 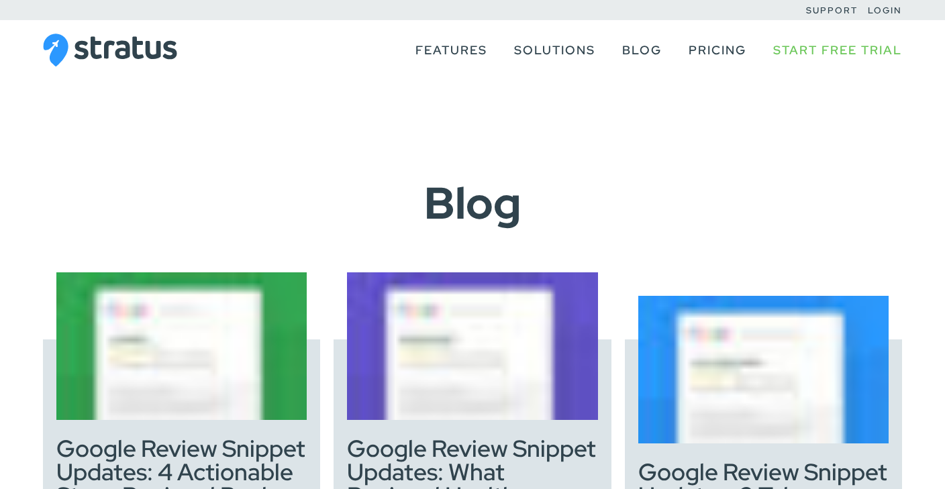 I want to click on a: Support, so click(x=832, y=10).